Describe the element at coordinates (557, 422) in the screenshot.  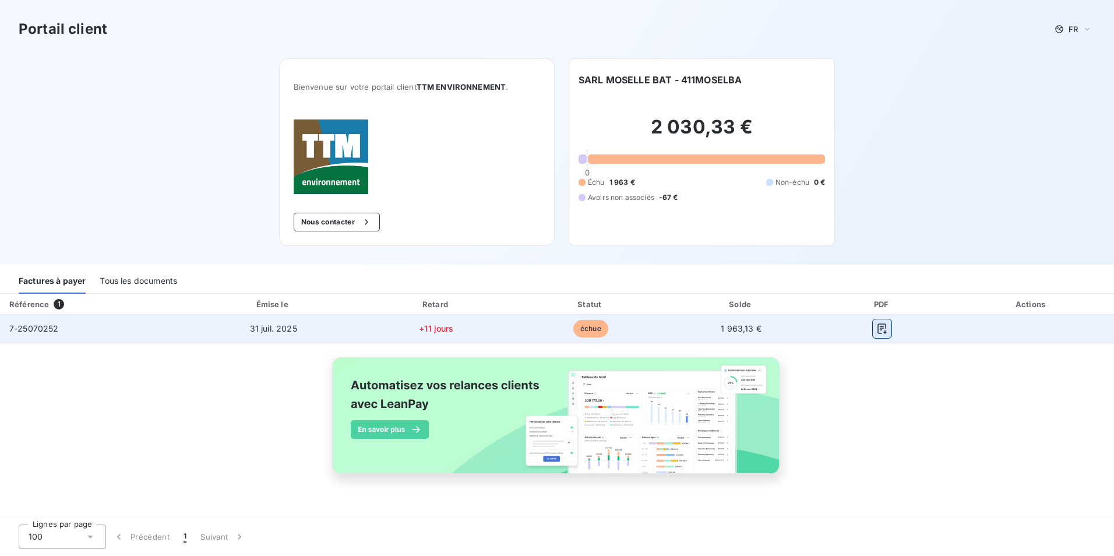
I see `img: banner` at that location.